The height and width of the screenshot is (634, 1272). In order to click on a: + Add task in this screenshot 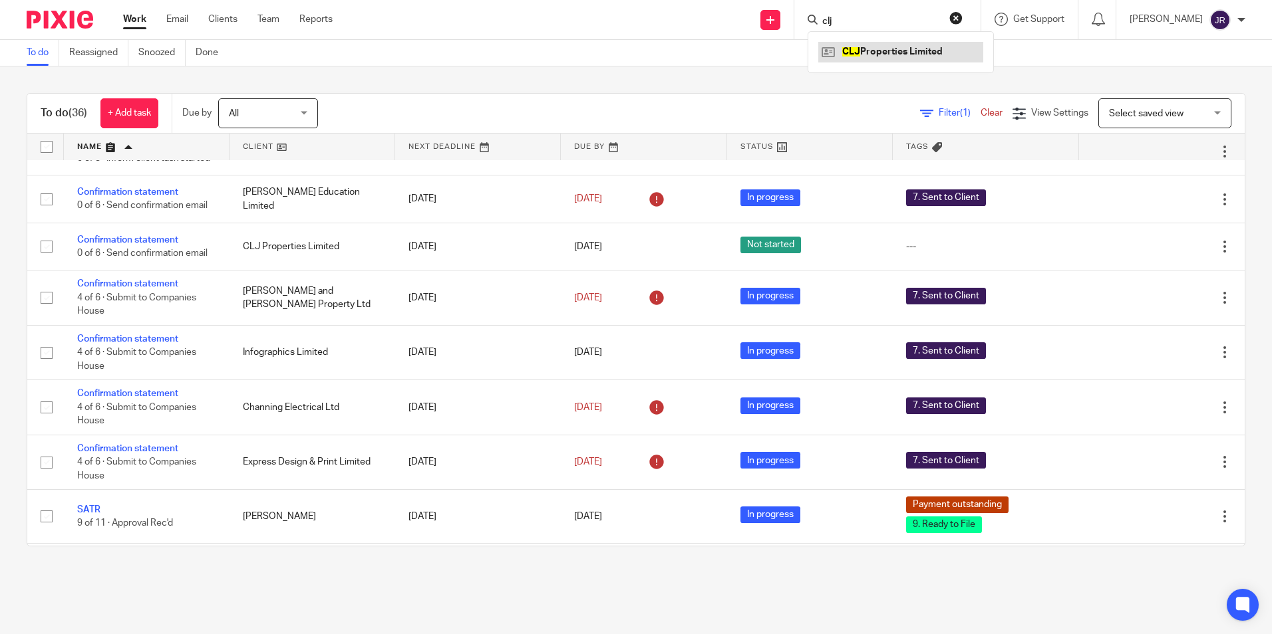, I will do `click(129, 113)`.